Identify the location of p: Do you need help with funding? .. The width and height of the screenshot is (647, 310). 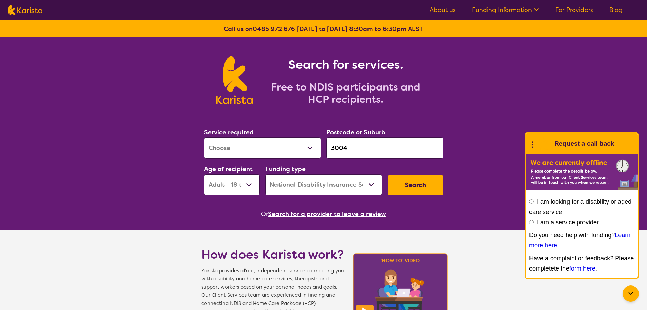
(582, 240).